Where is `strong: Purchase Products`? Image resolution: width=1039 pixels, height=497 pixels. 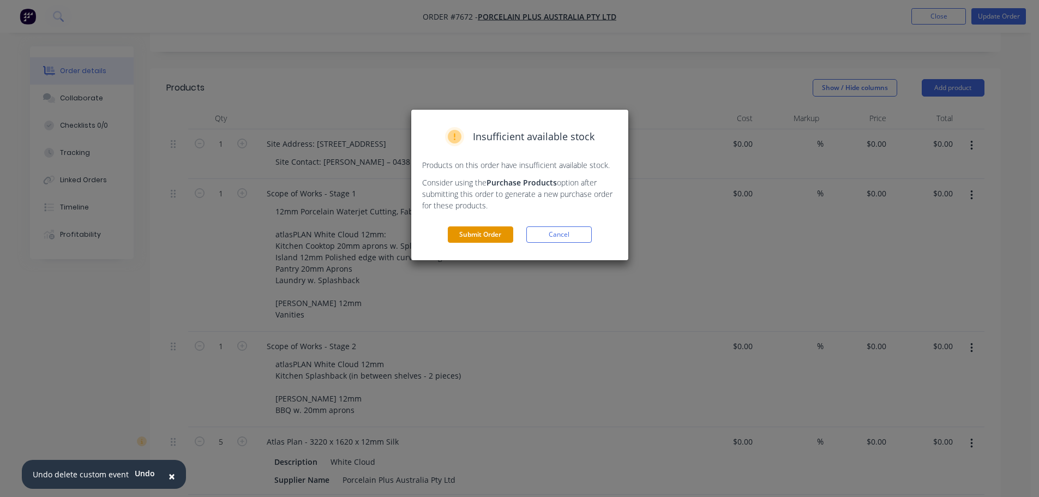
strong: Purchase Products is located at coordinates (521, 182).